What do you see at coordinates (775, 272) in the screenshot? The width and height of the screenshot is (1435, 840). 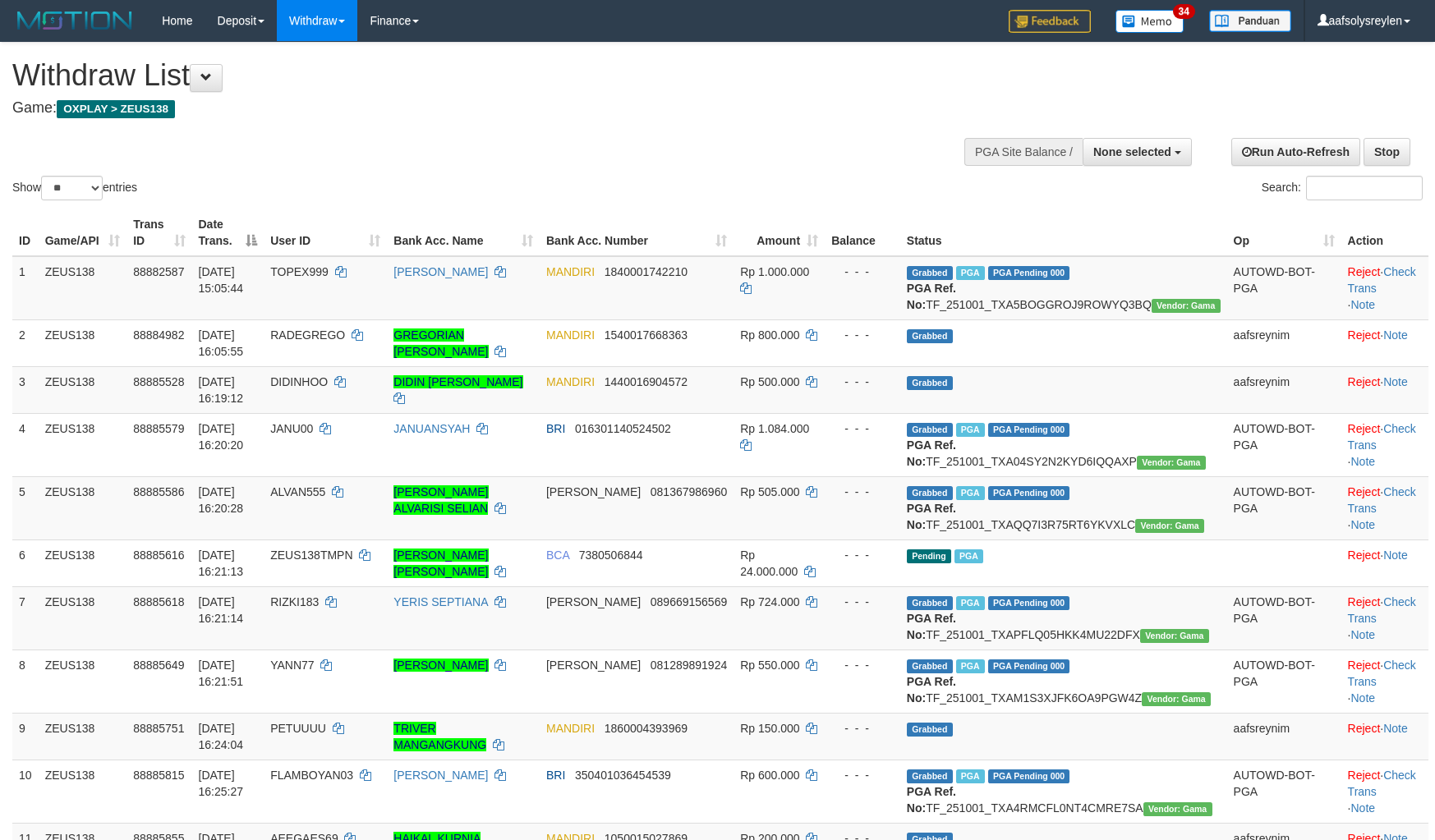 I see `span: Rp 1.000.000` at bounding box center [775, 272].